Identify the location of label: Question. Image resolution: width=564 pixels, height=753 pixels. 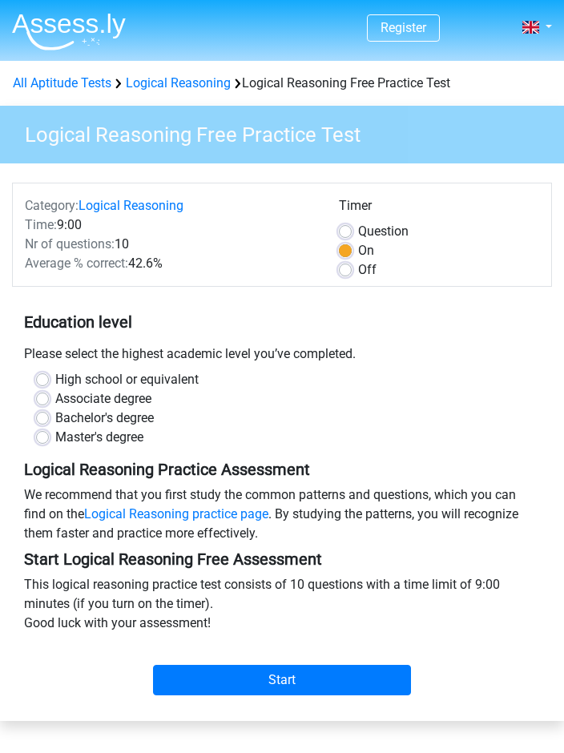
(383, 231).